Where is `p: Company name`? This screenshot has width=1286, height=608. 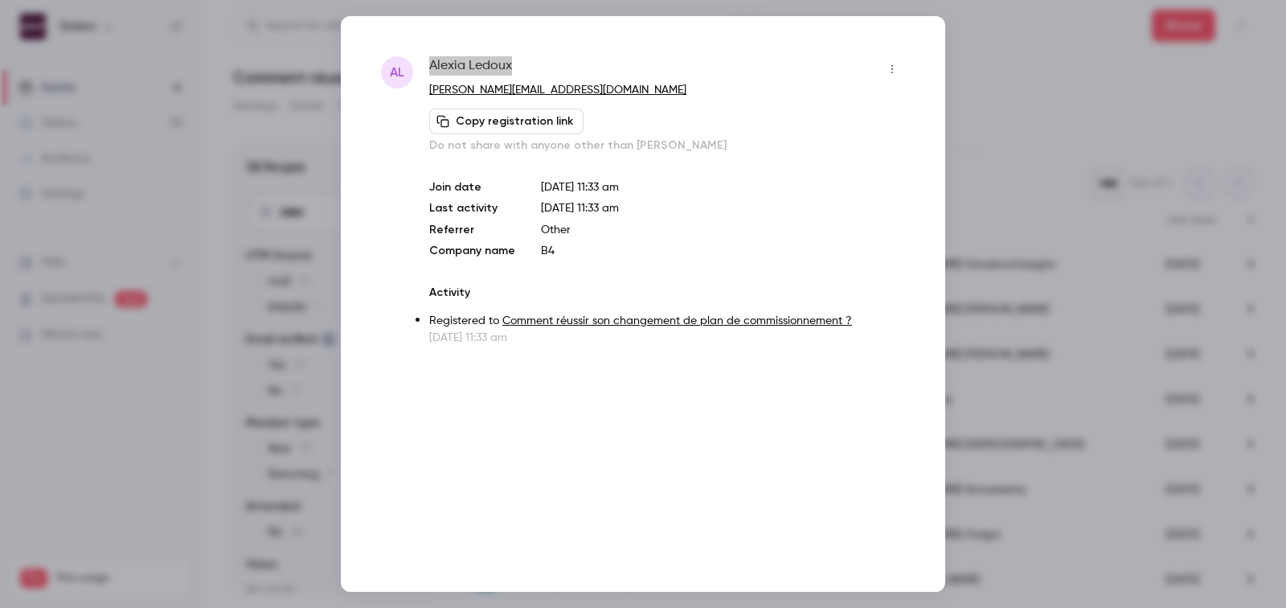 p: Company name is located at coordinates (472, 251).